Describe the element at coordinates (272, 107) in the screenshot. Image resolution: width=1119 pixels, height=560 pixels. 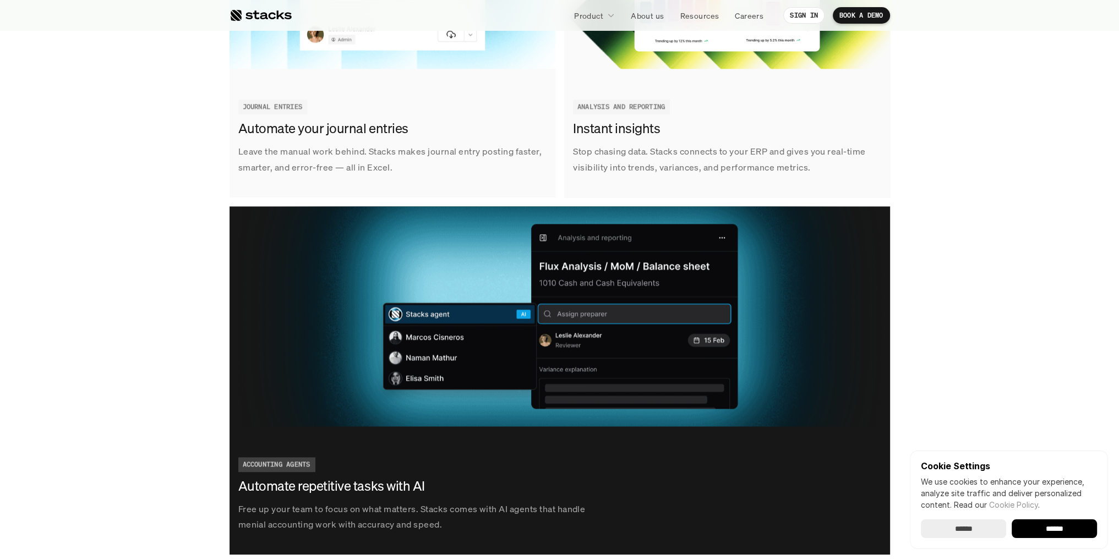
I see `h2: JOURNAL ENTRIES` at that location.